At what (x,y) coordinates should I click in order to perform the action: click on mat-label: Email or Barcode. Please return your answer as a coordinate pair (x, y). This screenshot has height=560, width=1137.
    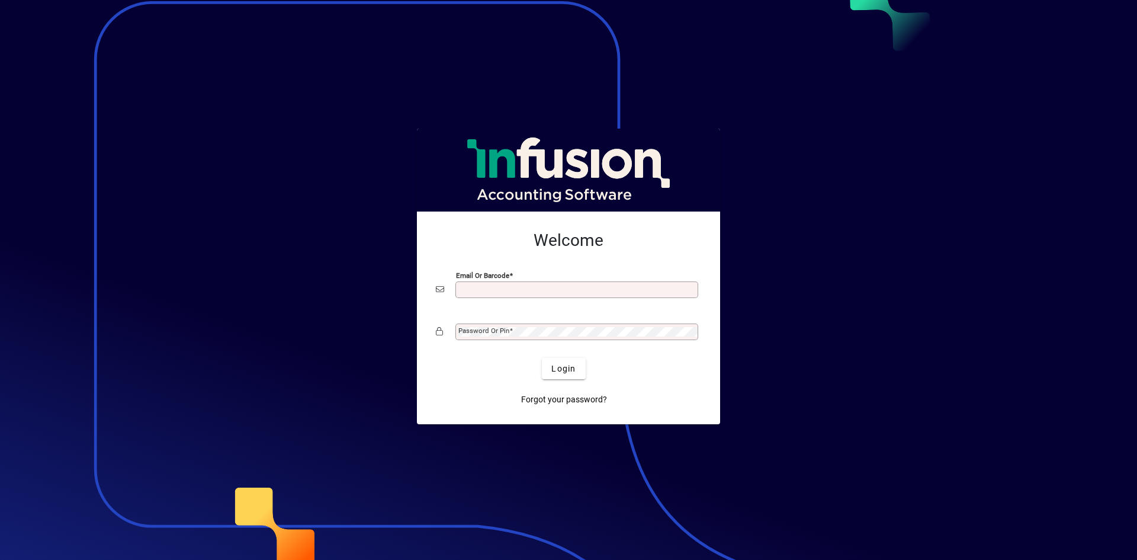
    Looking at the image, I should click on (483, 275).